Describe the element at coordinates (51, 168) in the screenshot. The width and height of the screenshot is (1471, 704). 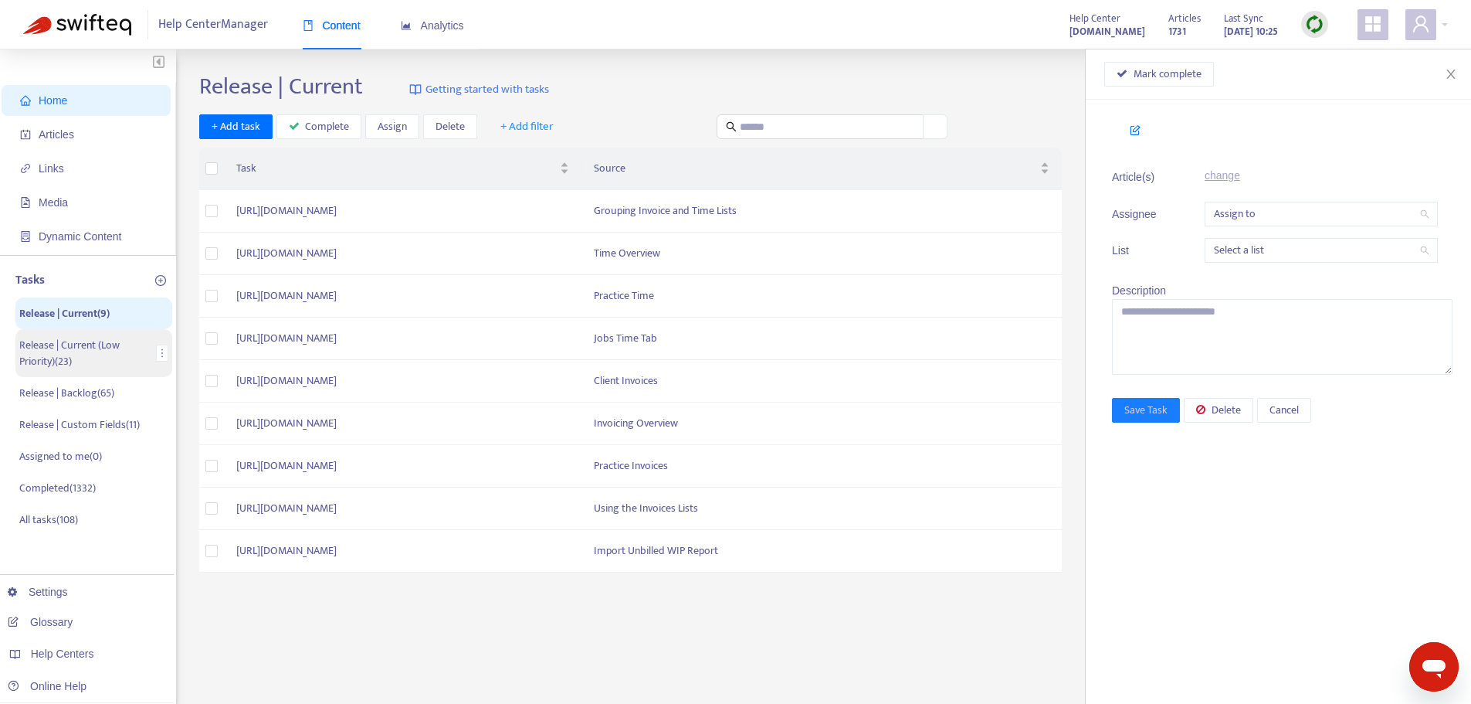
I see `span: Links` at that location.